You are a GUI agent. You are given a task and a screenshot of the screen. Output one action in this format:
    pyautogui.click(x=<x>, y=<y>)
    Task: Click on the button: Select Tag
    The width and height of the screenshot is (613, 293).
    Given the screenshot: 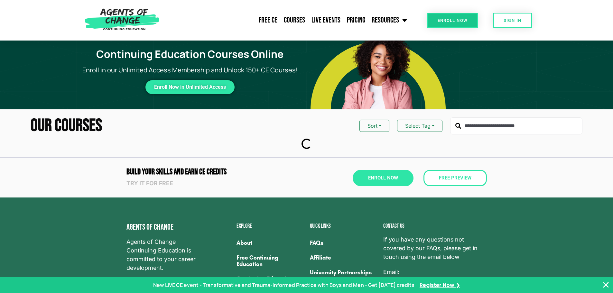 What is the action you would take?
    pyautogui.click(x=420, y=126)
    